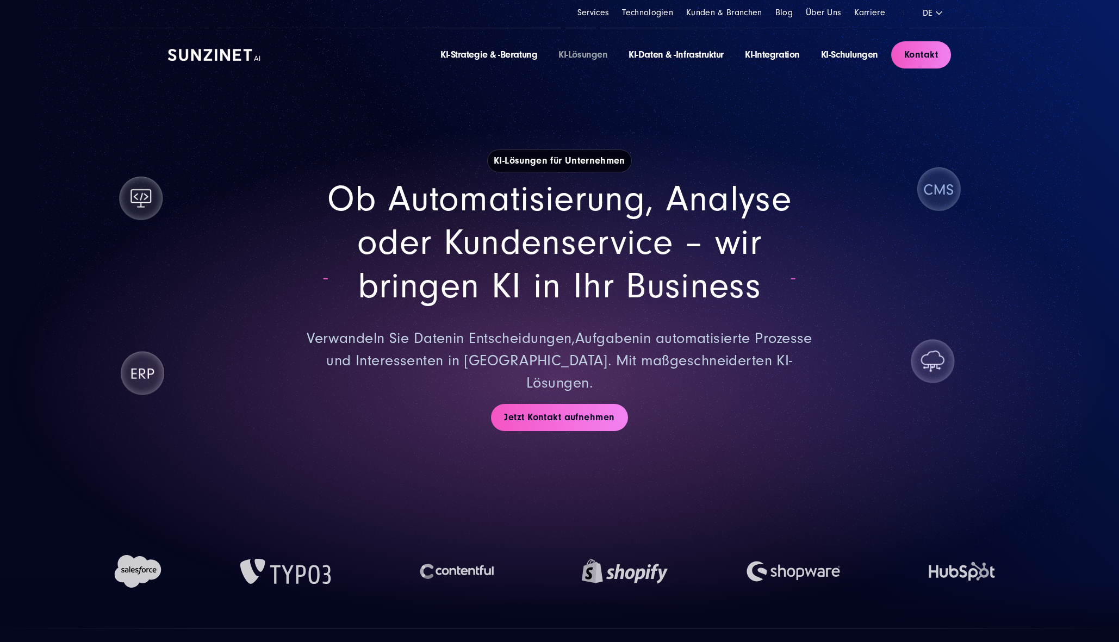 The height and width of the screenshot is (642, 1119). I want to click on img: SUNZINET AI Logo, so click(214, 55).